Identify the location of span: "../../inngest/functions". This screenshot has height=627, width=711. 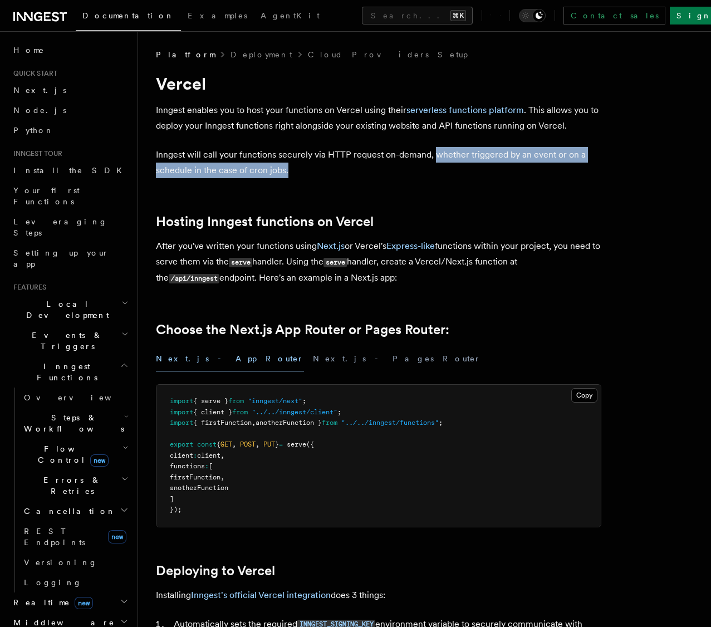
(390, 423).